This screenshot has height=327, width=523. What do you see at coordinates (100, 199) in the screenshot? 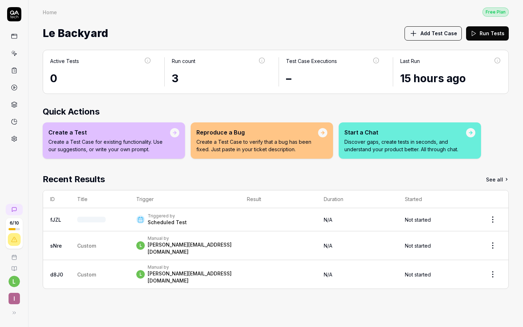
I see `th: Title` at bounding box center [100, 199].